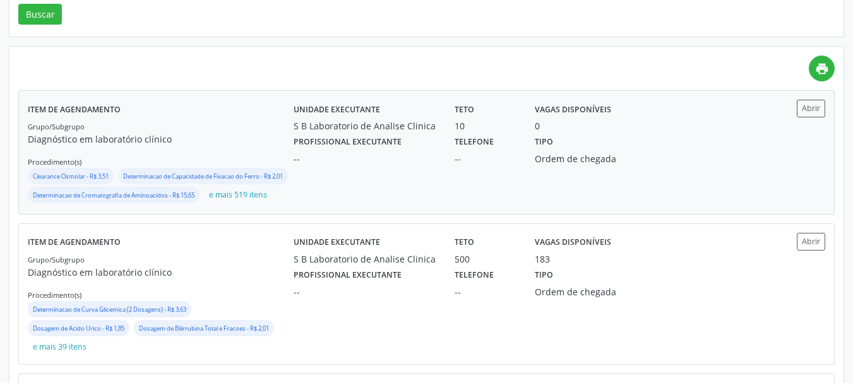 The image size is (853, 383). Describe the element at coordinates (114, 195) in the screenshot. I see `small: Determinacao de Cromatografia de Aminoacidos - R$ 15,65` at that location.